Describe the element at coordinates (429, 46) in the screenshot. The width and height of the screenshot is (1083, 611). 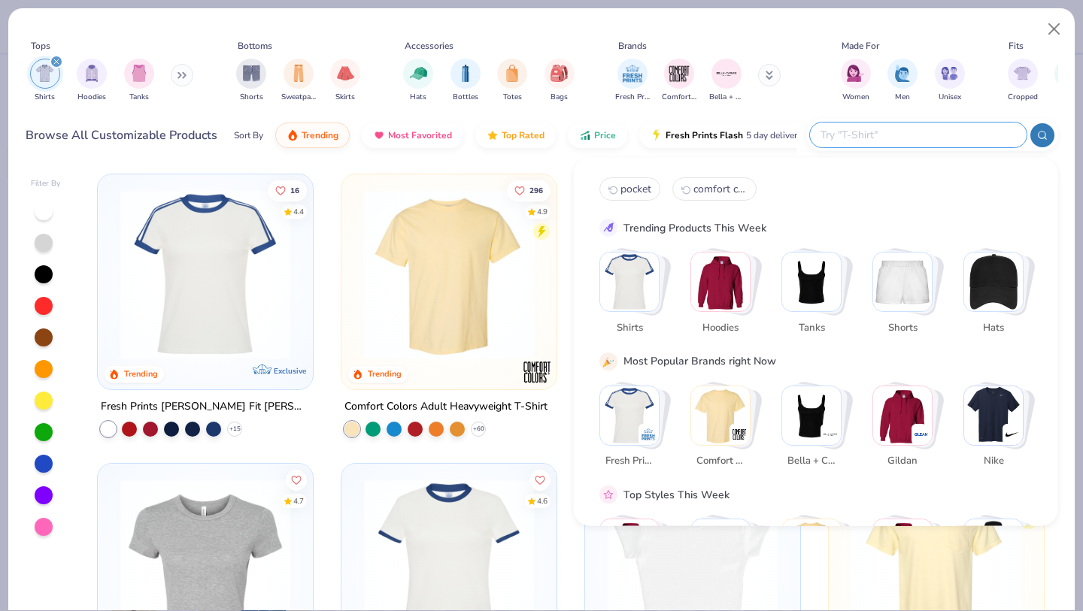
I see `div: Accessories` at that location.